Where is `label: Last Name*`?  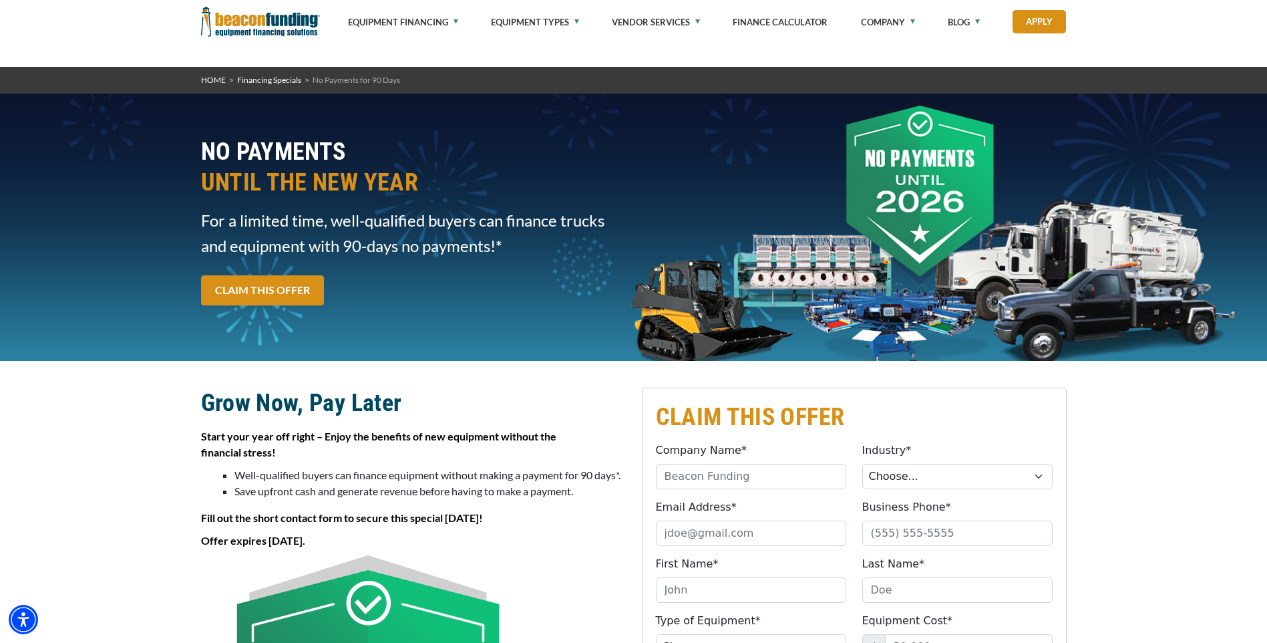 label: Last Name* is located at coordinates (894, 564).